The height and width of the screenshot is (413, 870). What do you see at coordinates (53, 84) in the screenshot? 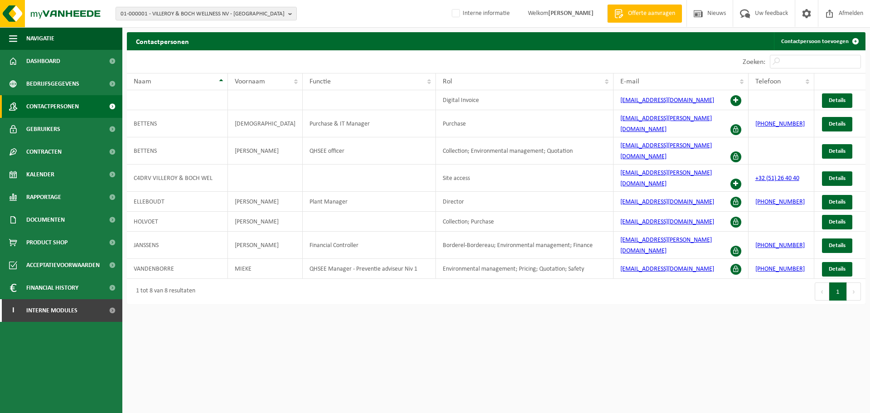
I see `span: Bedrijfsgegevens` at bounding box center [53, 84].